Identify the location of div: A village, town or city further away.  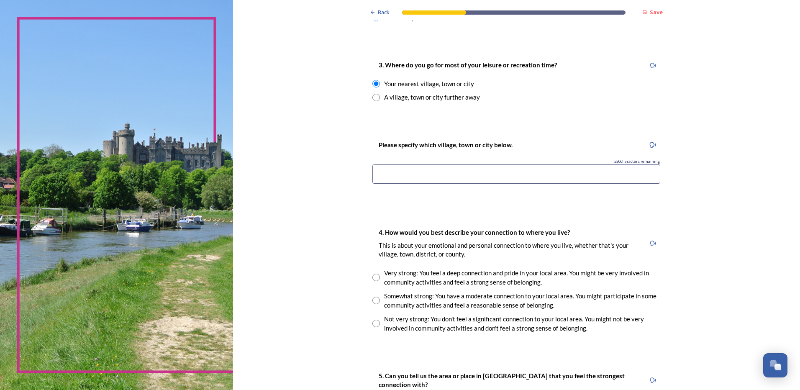
(432, 97).